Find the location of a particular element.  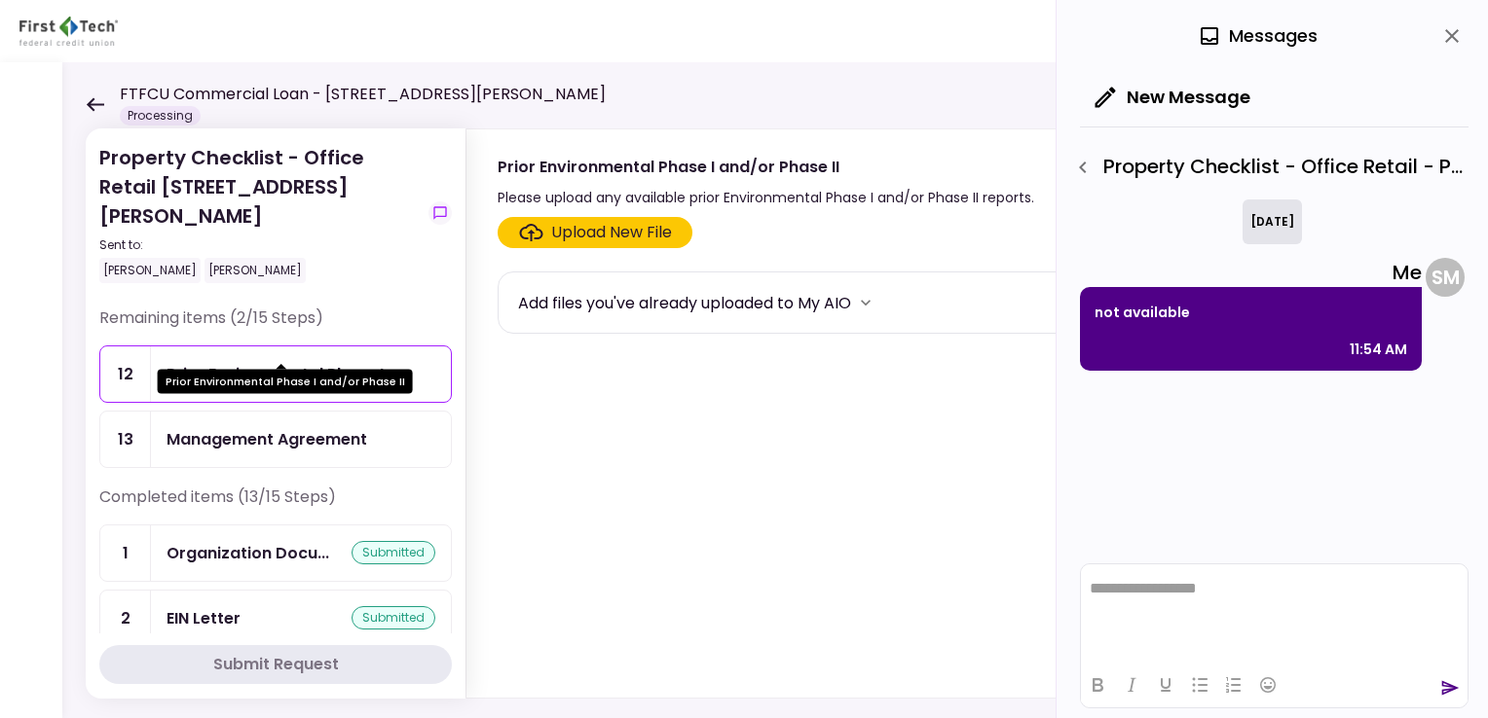

button: more is located at coordinates (865, 303).